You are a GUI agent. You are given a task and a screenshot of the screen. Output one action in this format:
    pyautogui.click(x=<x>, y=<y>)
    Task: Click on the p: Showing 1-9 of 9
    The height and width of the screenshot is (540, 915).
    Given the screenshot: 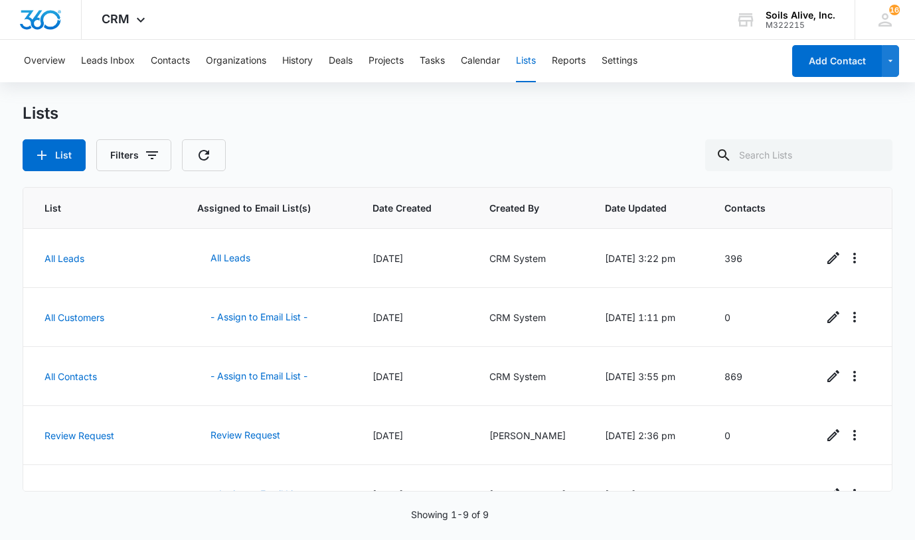 What is the action you would take?
    pyautogui.click(x=449, y=514)
    